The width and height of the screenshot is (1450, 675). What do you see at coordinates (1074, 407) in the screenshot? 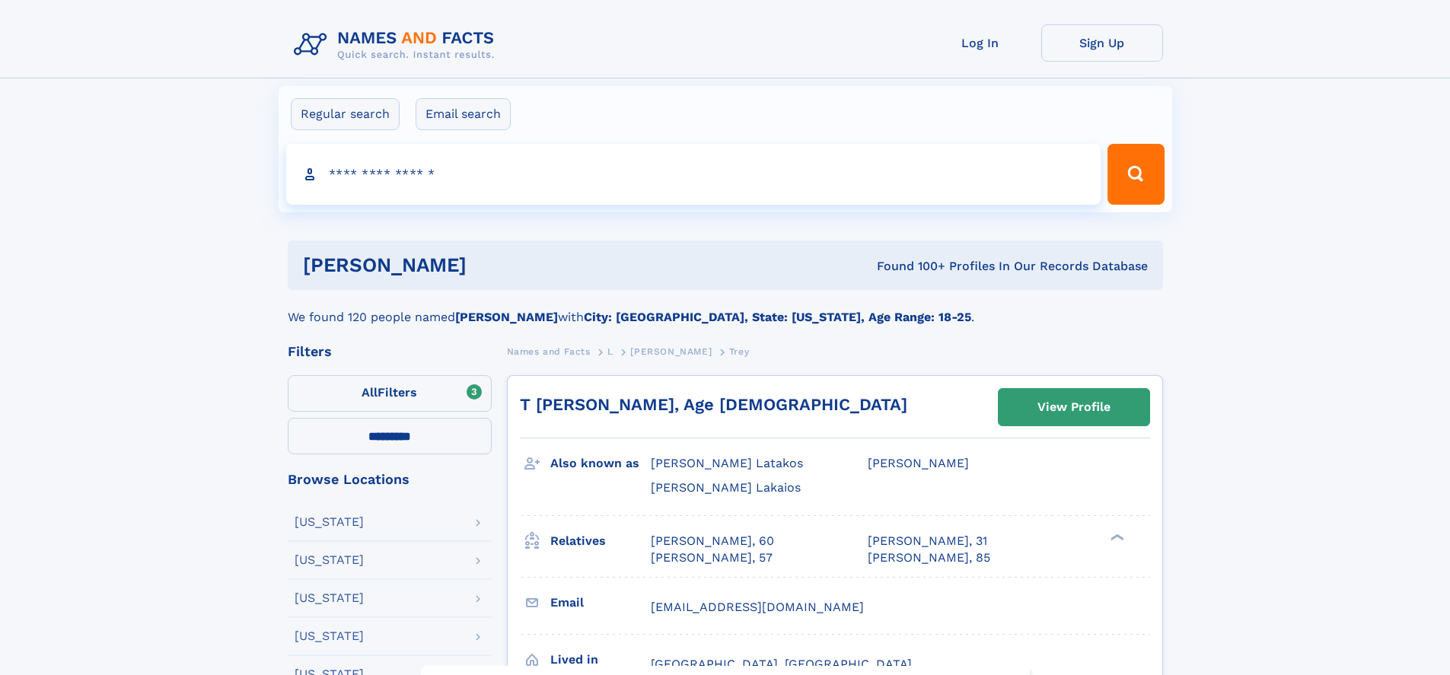
I see `a: View Profile` at bounding box center [1074, 407].